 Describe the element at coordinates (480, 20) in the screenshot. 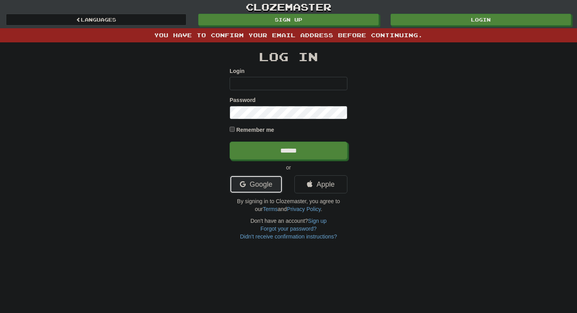

I see `a: Login` at that location.